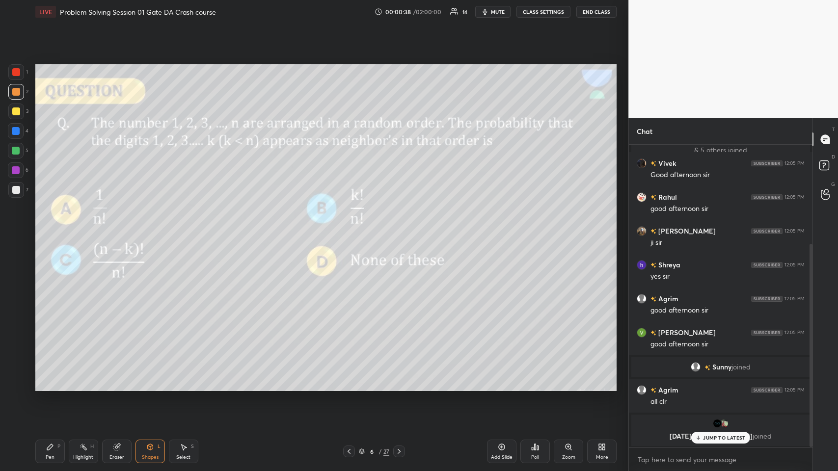 The image size is (838, 471). Describe the element at coordinates (18, 111) in the screenshot. I see `div: 3` at that location.